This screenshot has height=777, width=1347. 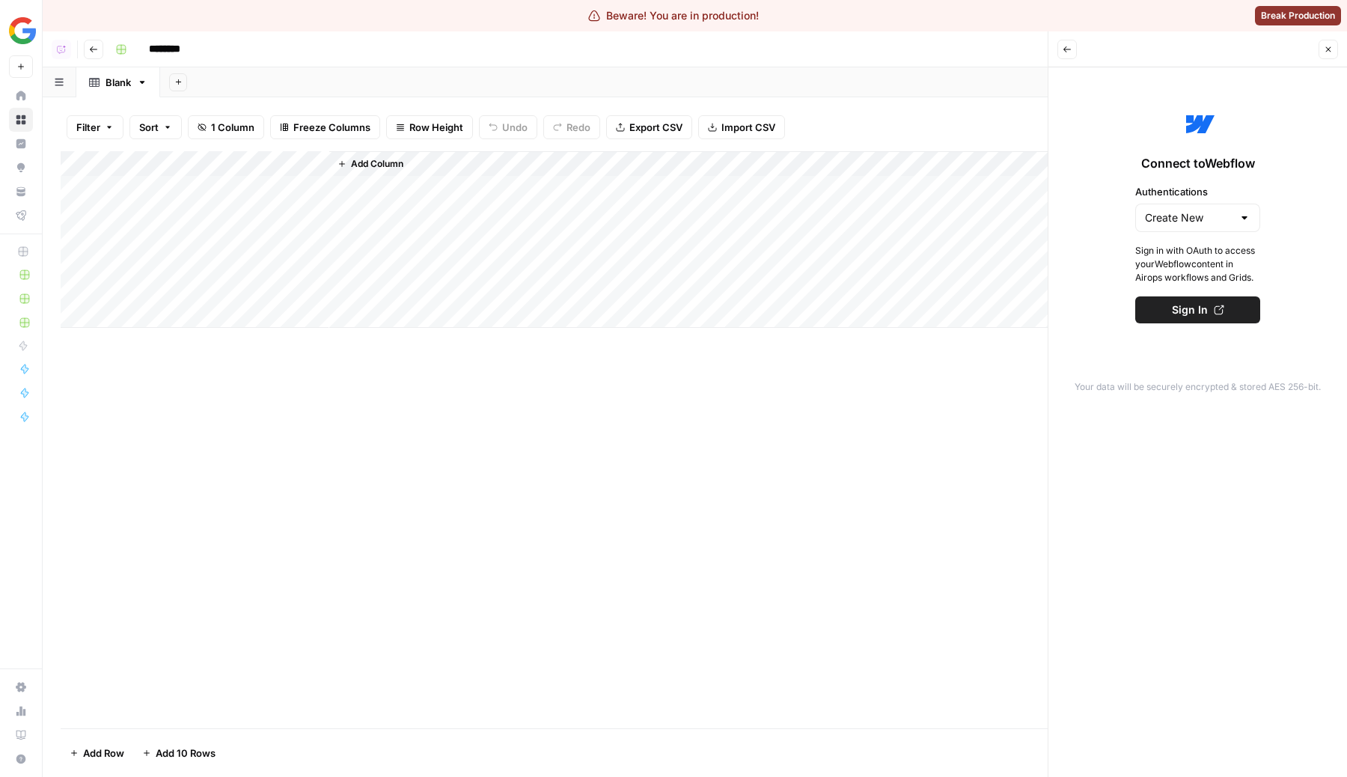 What do you see at coordinates (21, 168) in the screenshot?
I see `a: Opportunities` at bounding box center [21, 168].